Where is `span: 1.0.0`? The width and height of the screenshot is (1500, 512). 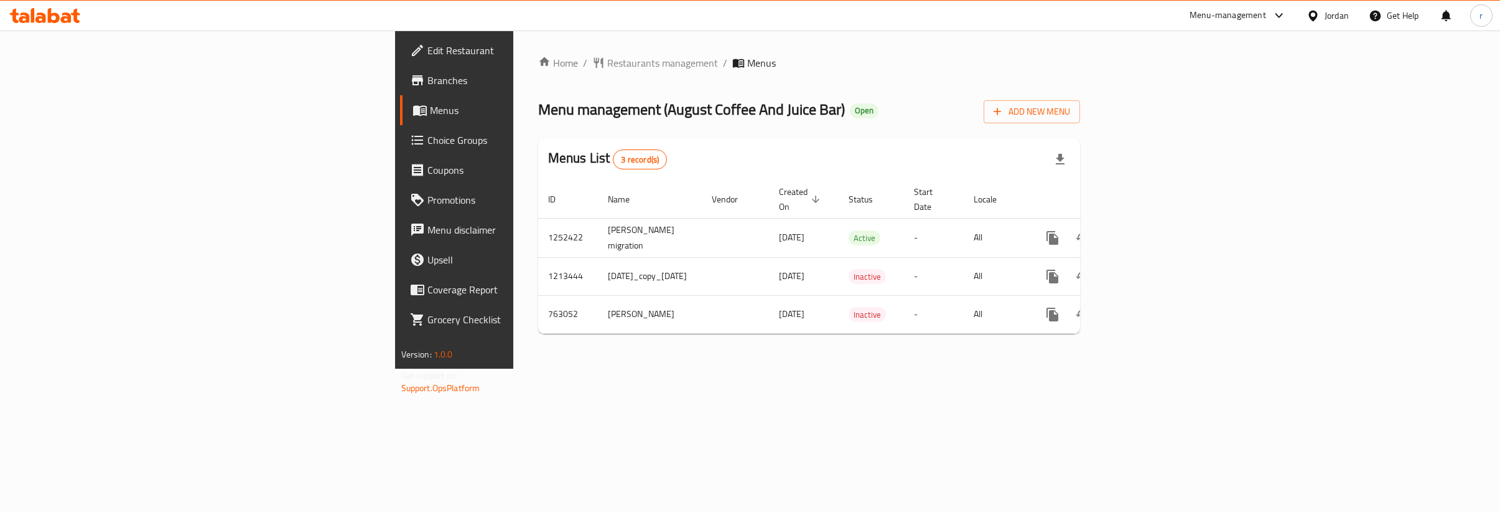
span: 1.0.0 is located at coordinates (443, 354).